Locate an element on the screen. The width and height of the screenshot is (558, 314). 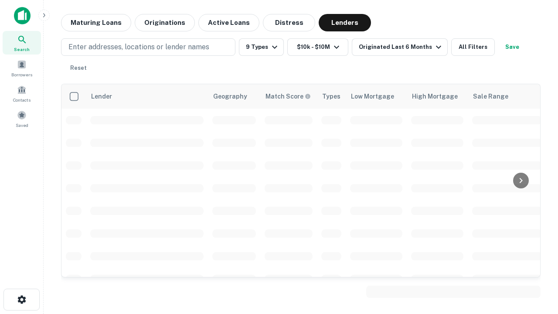
span: Search is located at coordinates (22, 49).